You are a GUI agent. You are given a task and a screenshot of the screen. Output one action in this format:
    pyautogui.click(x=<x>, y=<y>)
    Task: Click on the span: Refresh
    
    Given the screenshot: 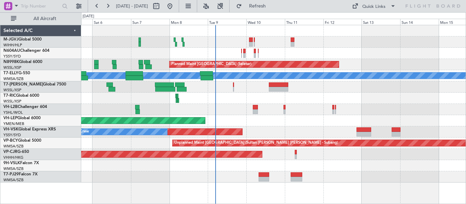 What is the action you would take?
    pyautogui.click(x=257, y=6)
    